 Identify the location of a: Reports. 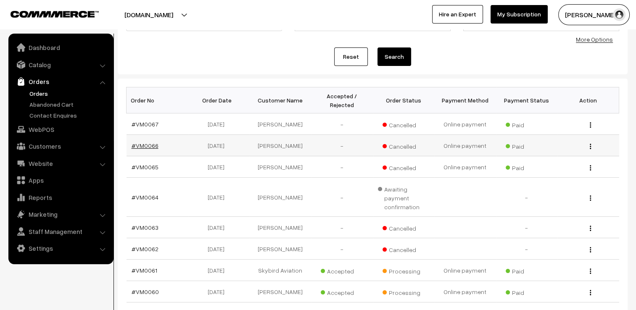
(61, 198).